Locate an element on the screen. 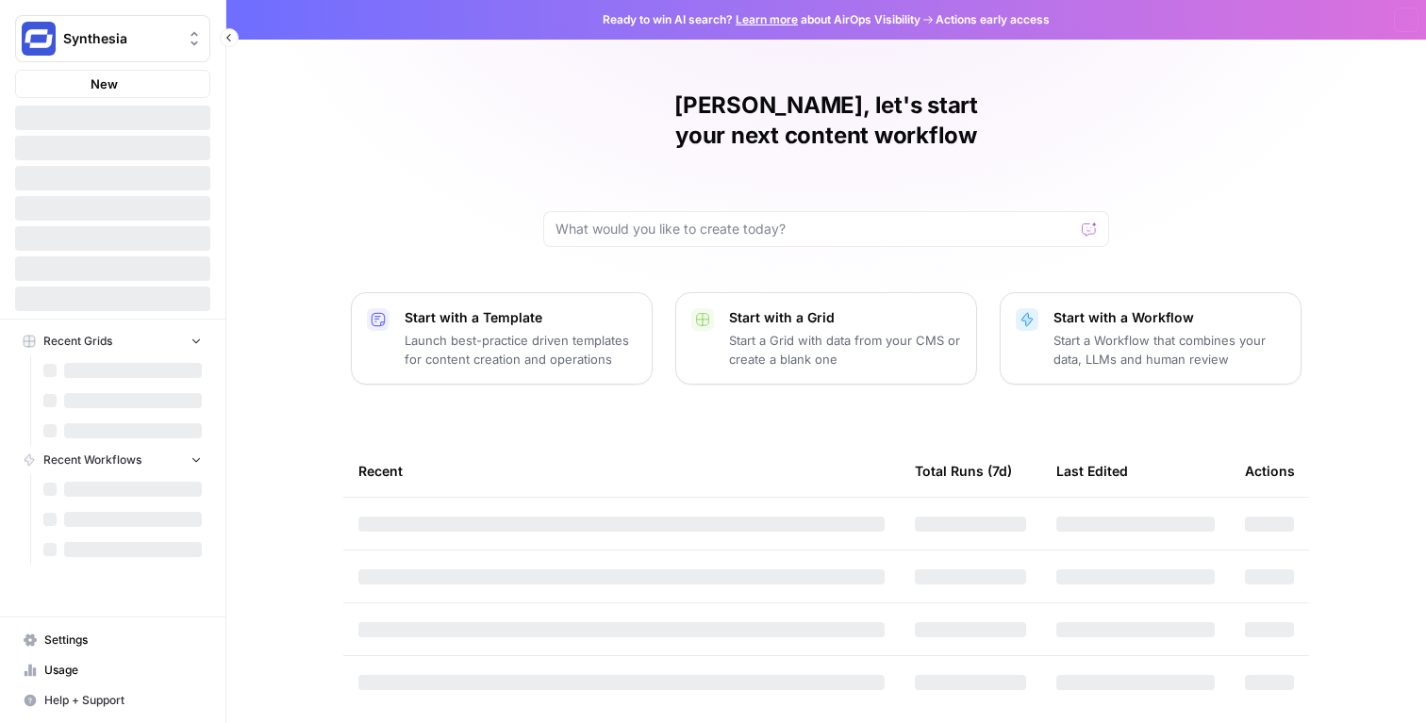 The height and width of the screenshot is (723, 1426). span: New is located at coordinates (104, 84).